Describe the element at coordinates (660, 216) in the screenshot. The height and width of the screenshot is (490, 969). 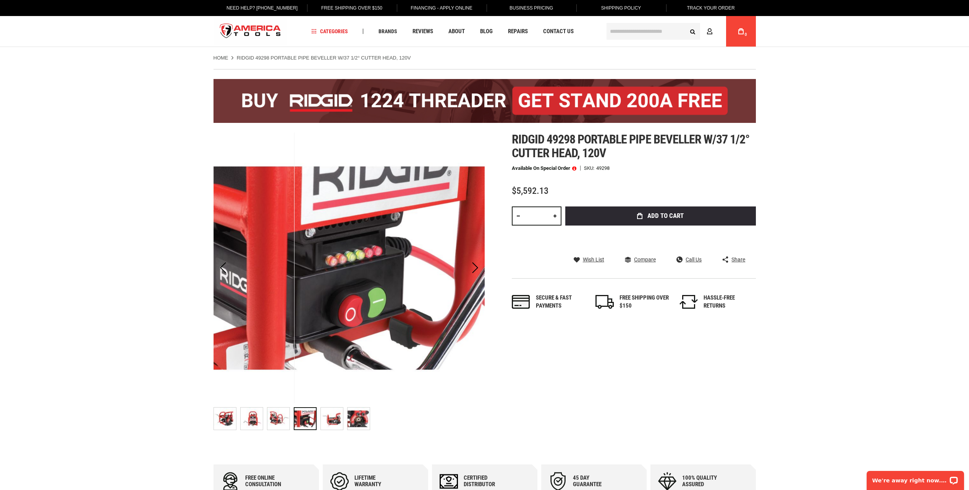
I see `button: Add to Cart` at that location.